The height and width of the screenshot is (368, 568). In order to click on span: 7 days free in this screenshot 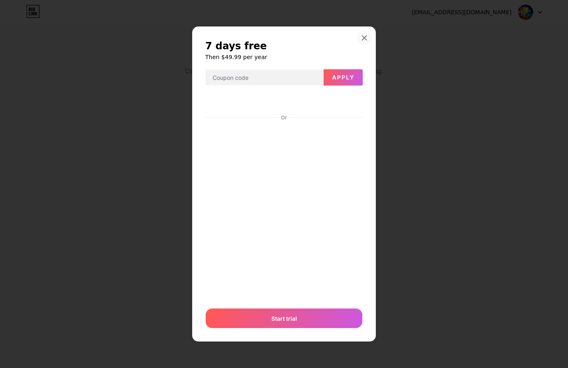, I will do `click(236, 46)`.